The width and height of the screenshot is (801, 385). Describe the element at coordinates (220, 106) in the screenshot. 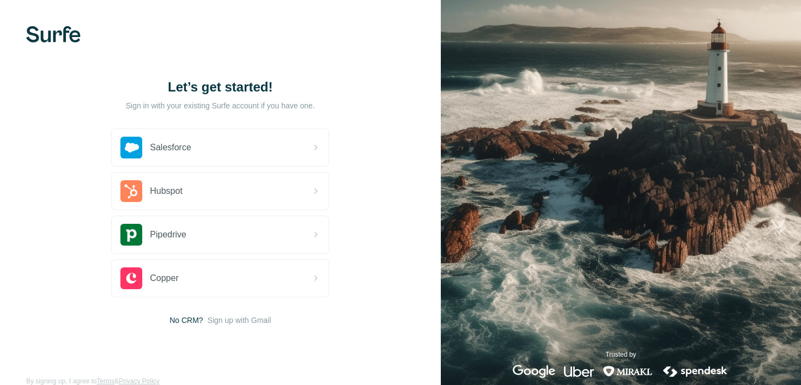

I see `p: Sign in with your existing Surfe account if you have one.` at that location.